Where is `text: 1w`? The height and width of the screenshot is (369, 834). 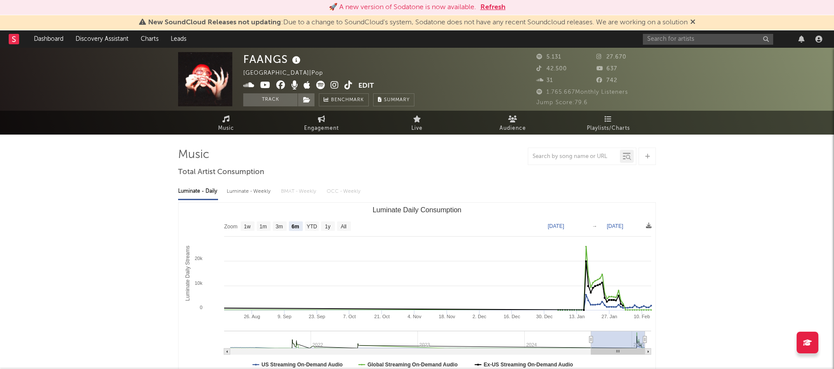 text: 1w is located at coordinates (248, 227).